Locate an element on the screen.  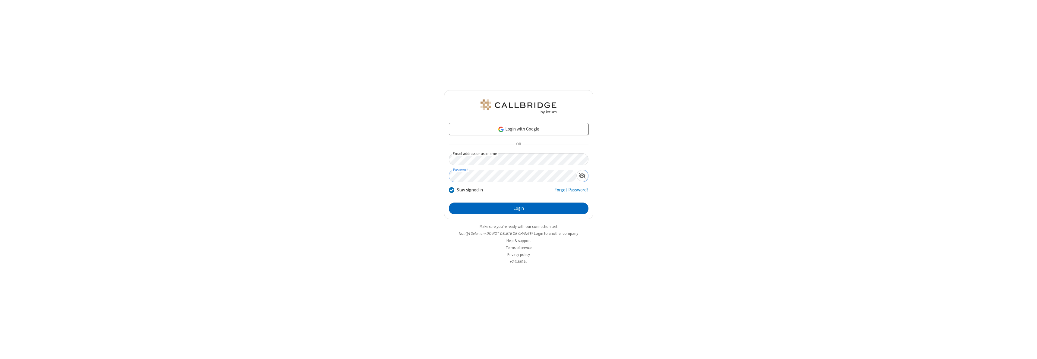
span: OR is located at coordinates (518, 144).